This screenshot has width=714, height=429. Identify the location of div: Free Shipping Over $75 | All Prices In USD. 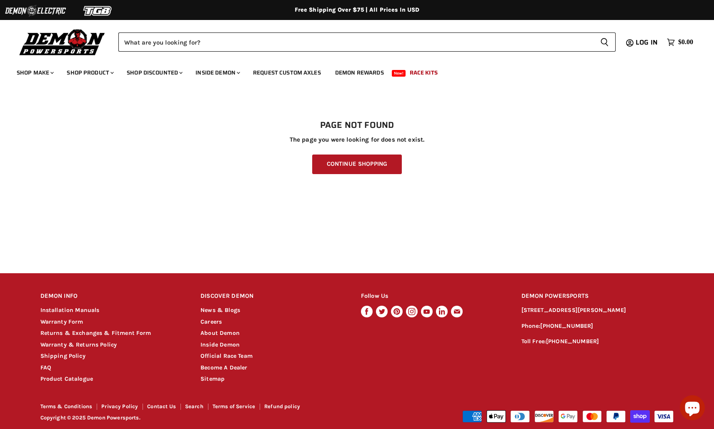
(357, 10).